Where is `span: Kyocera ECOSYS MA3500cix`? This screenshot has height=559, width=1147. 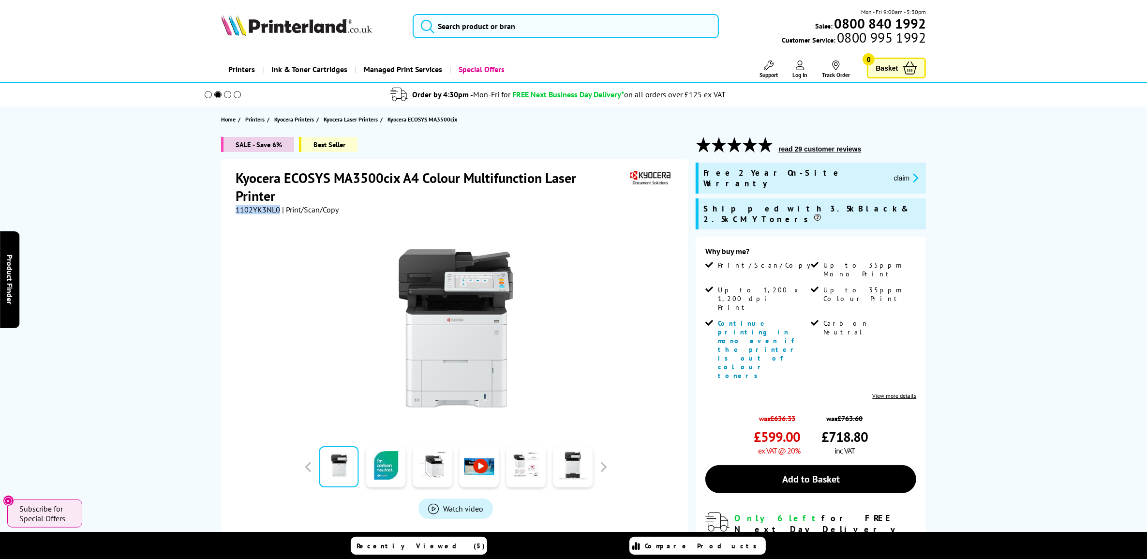 span: Kyocera ECOSYS MA3500cix is located at coordinates (422, 119).